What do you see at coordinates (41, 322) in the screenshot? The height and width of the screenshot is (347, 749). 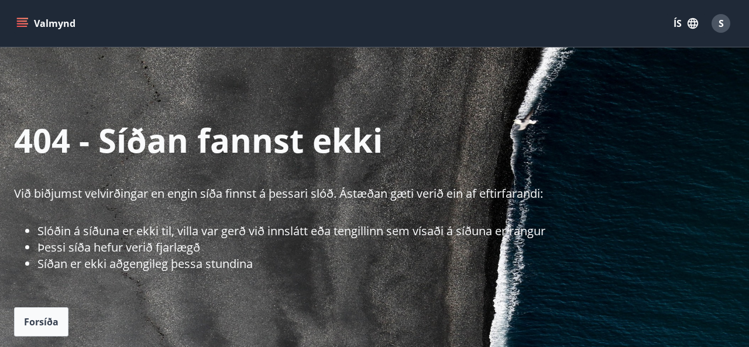 I see `span: Forsíða` at bounding box center [41, 322].